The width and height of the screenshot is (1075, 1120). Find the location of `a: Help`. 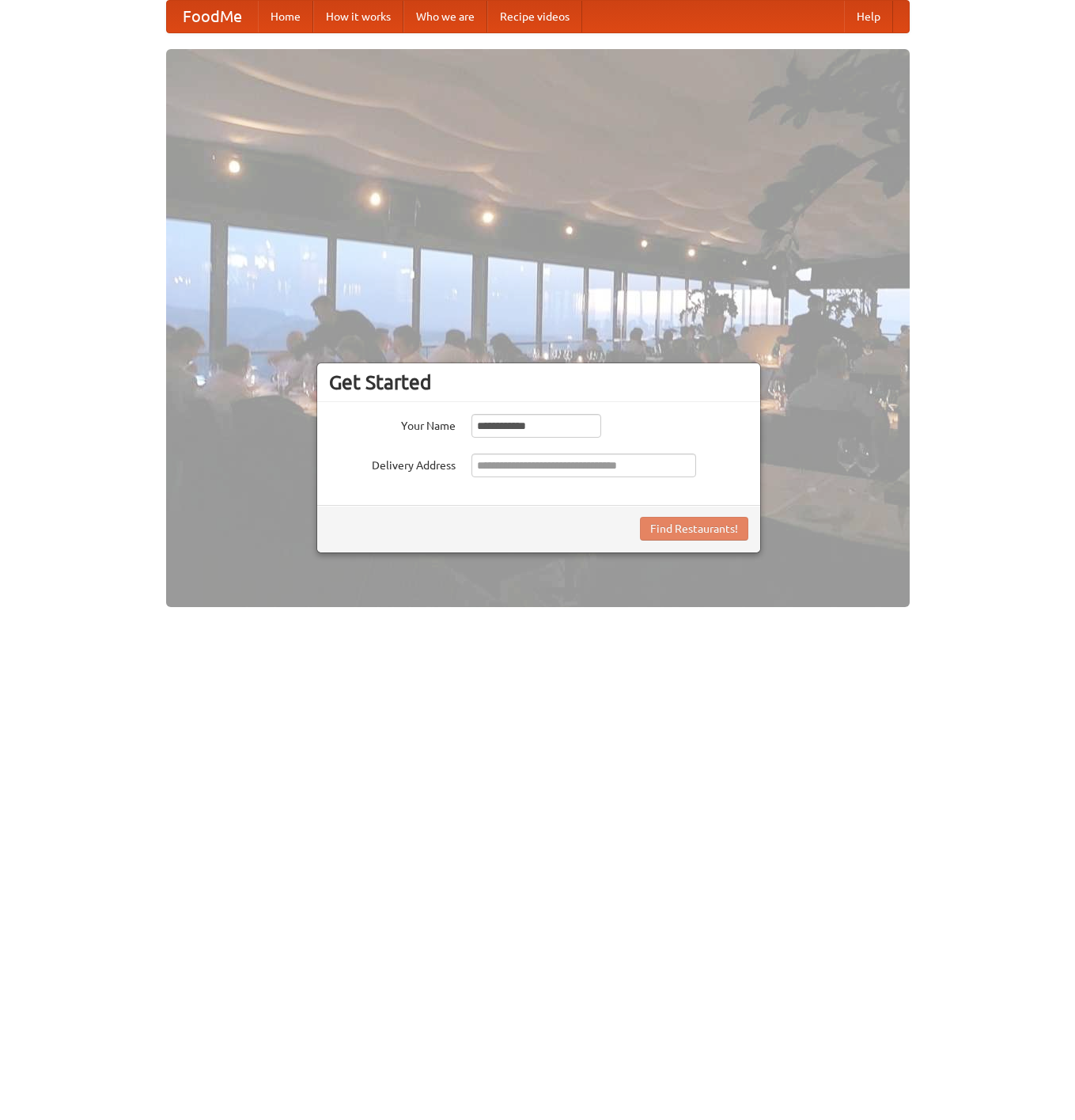

a: Help is located at coordinates (869, 16).